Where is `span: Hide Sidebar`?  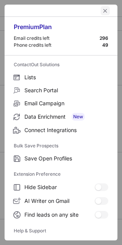 span: Hide Sidebar is located at coordinates (60, 187).